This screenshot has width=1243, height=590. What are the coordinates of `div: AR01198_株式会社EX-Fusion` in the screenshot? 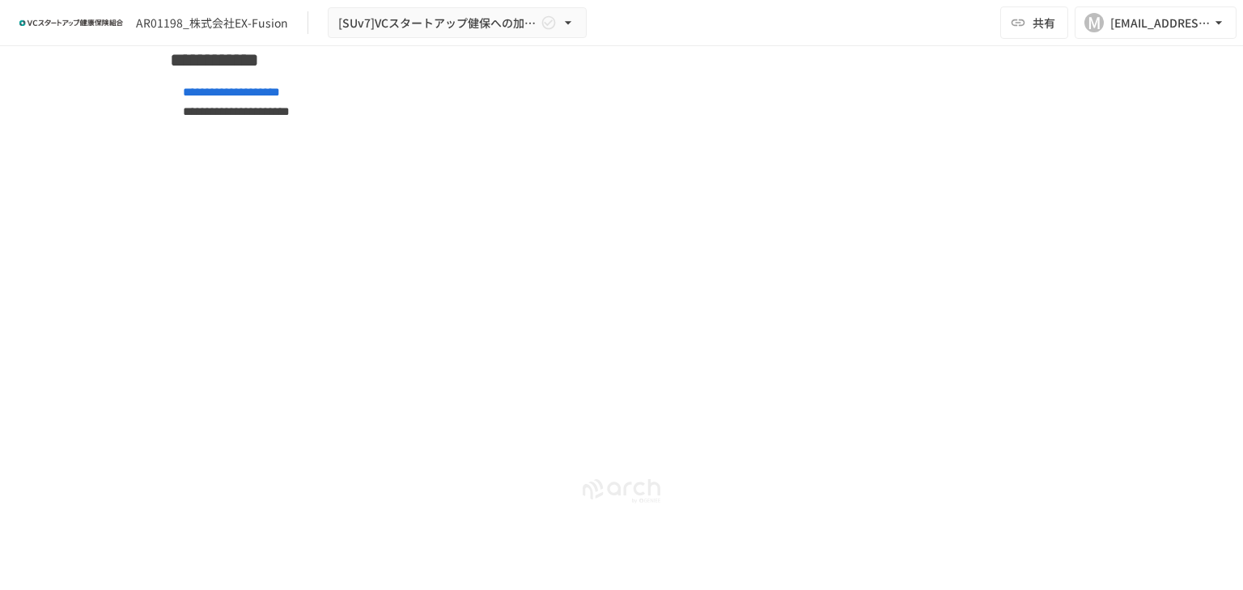 It's located at (212, 23).